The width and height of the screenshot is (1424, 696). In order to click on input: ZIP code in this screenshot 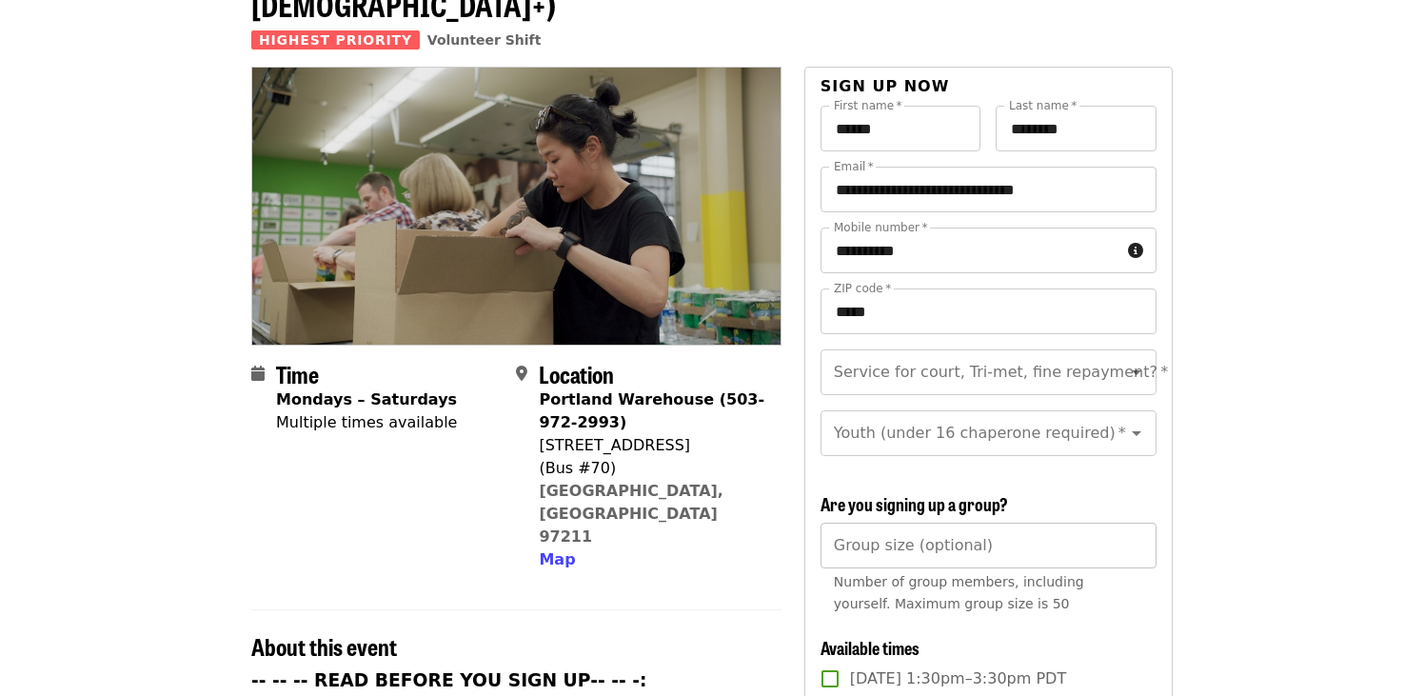, I will do `click(988, 311)`.